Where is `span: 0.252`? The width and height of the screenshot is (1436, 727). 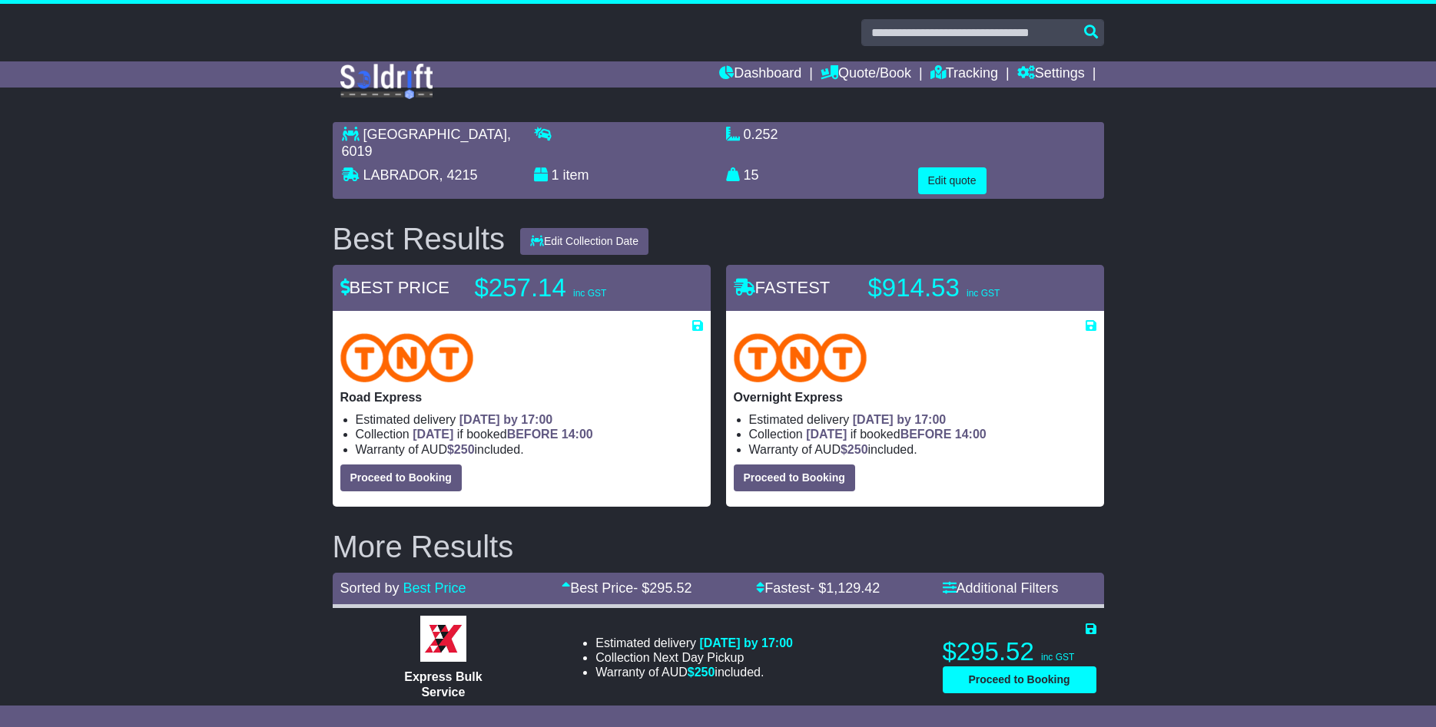
span: 0.252 is located at coordinates (760, 134).